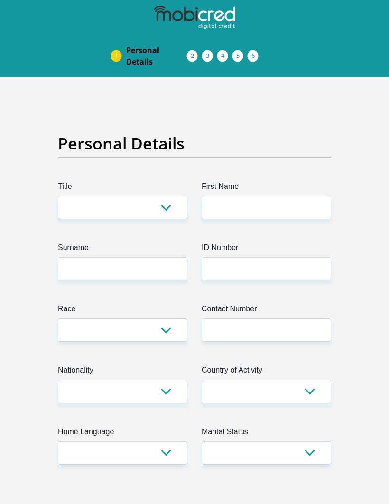 This screenshot has width=389, height=504. What do you see at coordinates (266, 330) in the screenshot?
I see `input: Contact Number` at bounding box center [266, 330].